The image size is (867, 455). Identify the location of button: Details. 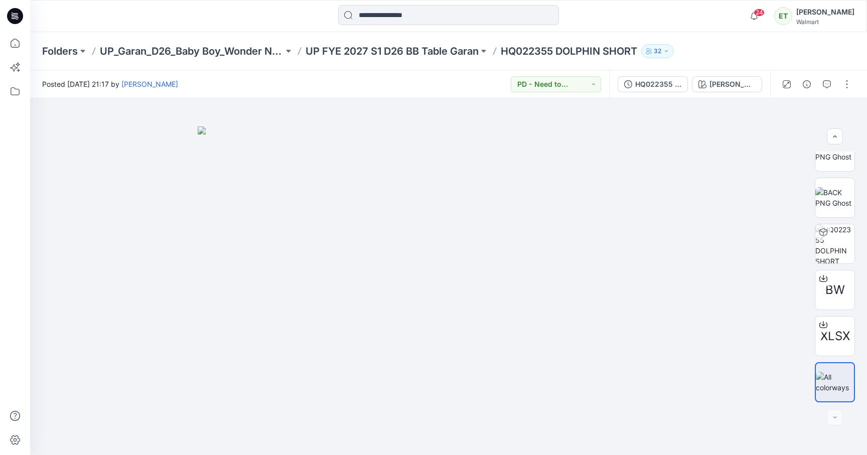
(807, 84).